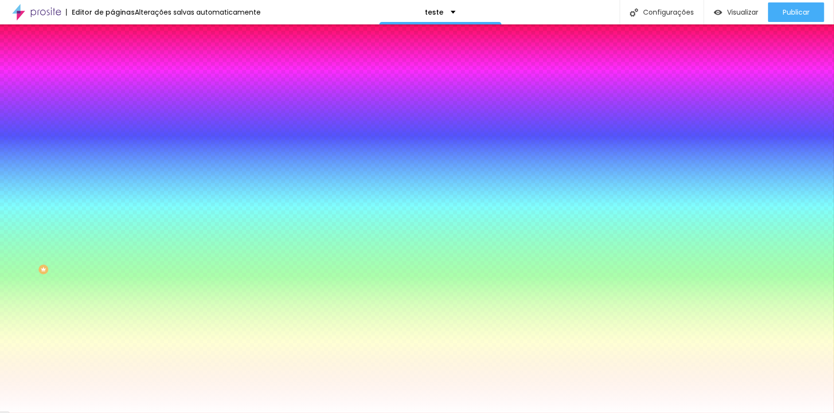 This screenshot has height=413, width=834. I want to click on span: Publicar, so click(796, 12).